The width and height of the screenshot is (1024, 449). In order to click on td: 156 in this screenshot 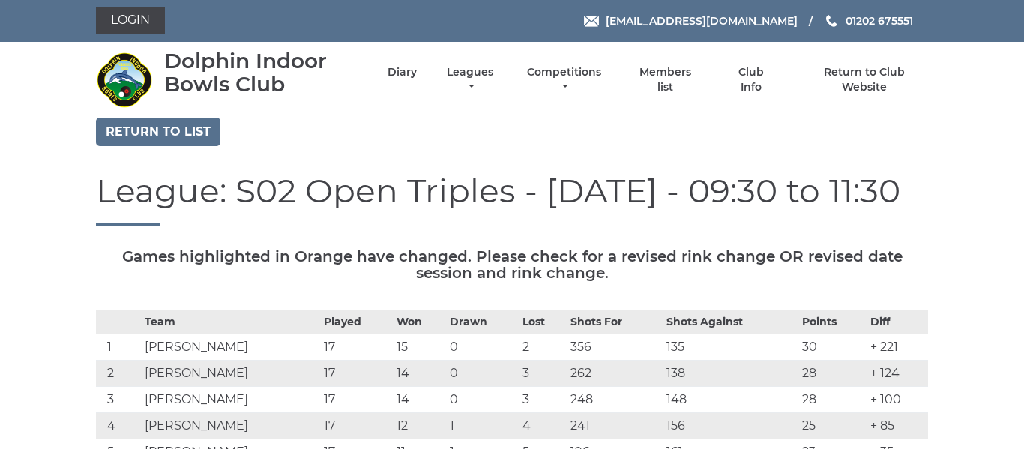, I will do `click(730, 426)`.